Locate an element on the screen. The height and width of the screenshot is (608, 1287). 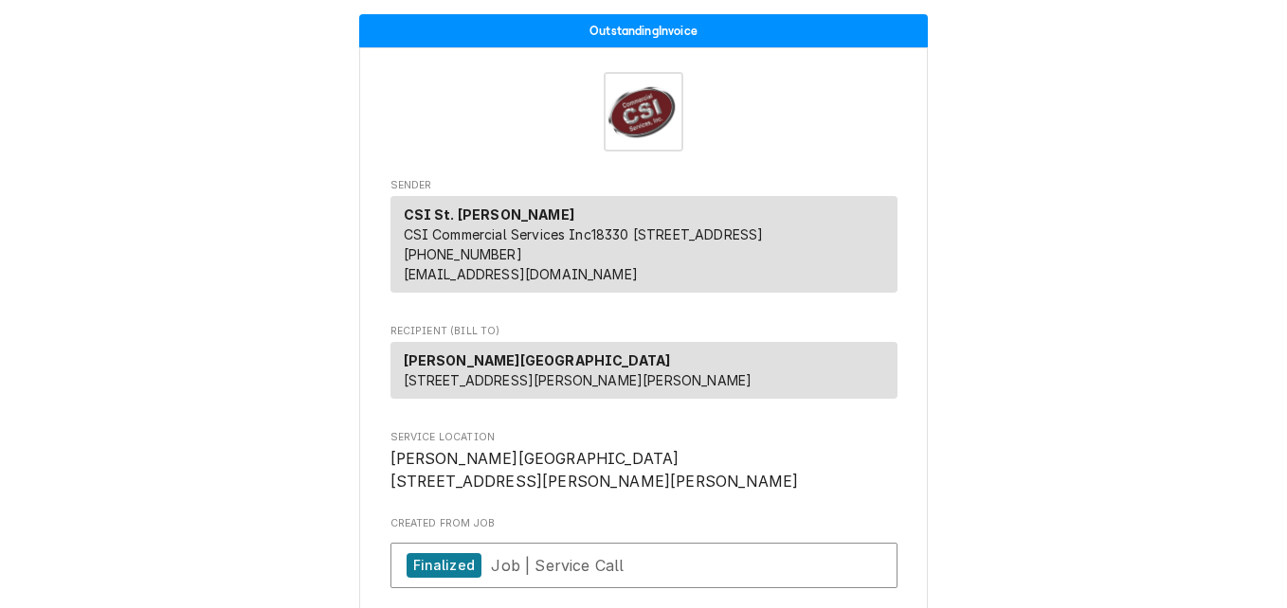
div: Invoice Recipient is located at coordinates (643, 366).